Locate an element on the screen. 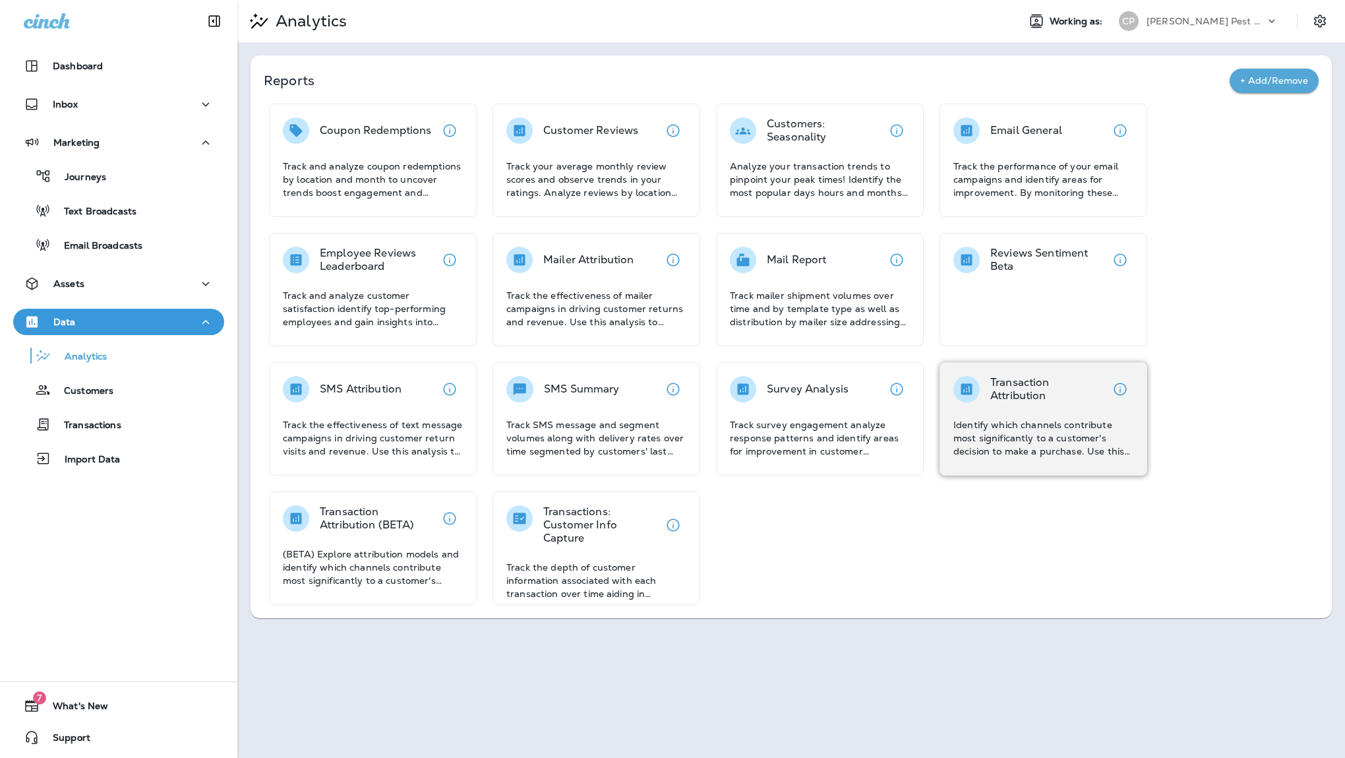  p: Import Data is located at coordinates (86, 460).